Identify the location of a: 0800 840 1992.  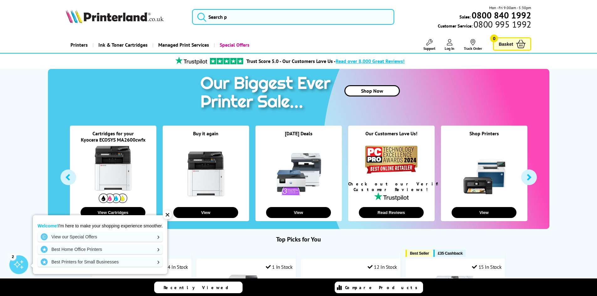
(501, 15).